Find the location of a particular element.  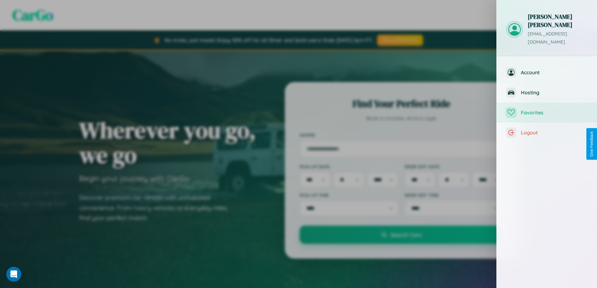

div: Give Feedback is located at coordinates (592, 144).